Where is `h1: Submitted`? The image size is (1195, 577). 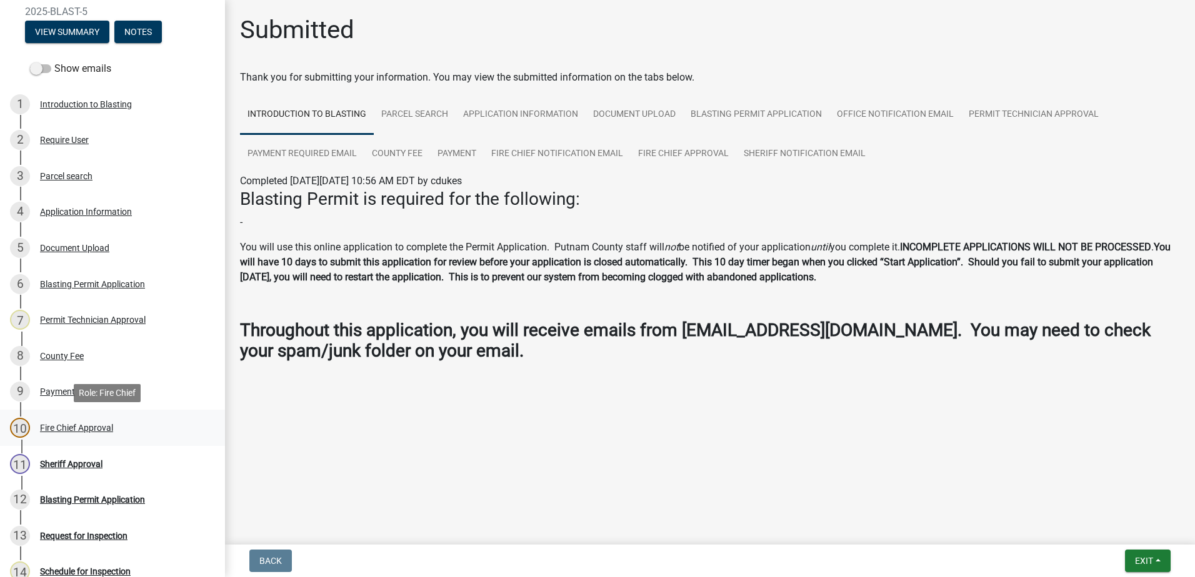 h1: Submitted is located at coordinates (297, 30).